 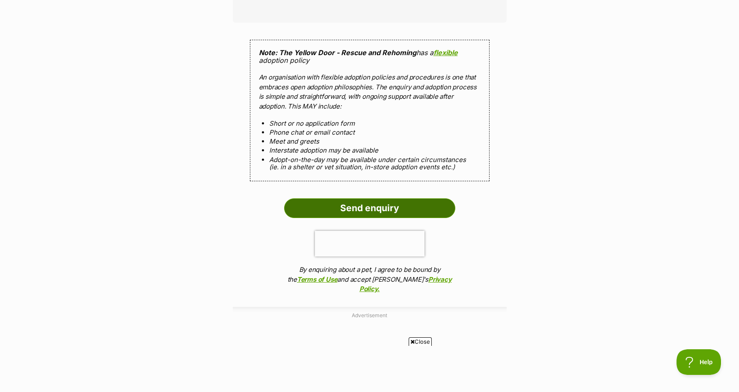 What do you see at coordinates (337, 53) in the screenshot?
I see `strong: Note: The Yellow Door - Rescue and Rehoming` at bounding box center [337, 53].